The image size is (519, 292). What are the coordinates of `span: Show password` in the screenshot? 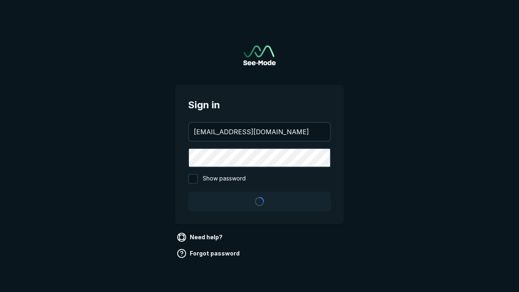 It's located at (224, 179).